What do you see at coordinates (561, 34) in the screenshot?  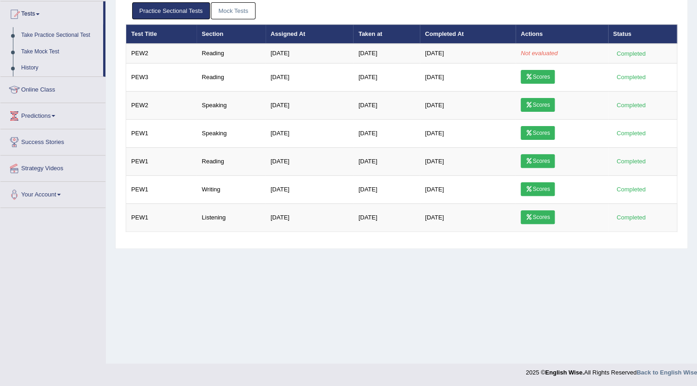 I see `th: Actions` at bounding box center [561, 34].